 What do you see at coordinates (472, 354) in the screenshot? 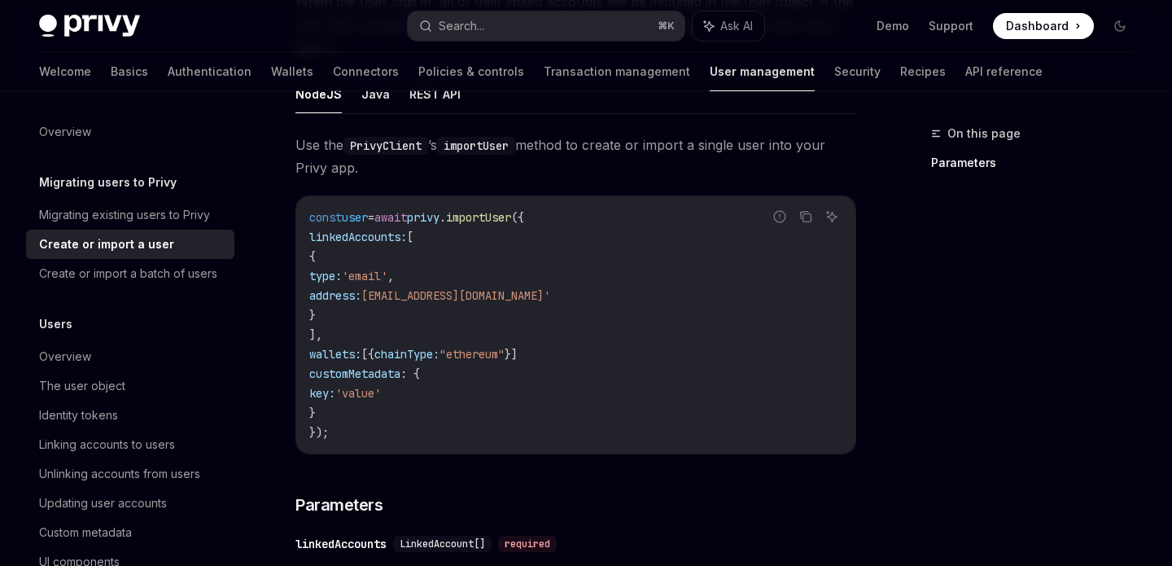
I see `span: "ethereum"` at bounding box center [472, 354].